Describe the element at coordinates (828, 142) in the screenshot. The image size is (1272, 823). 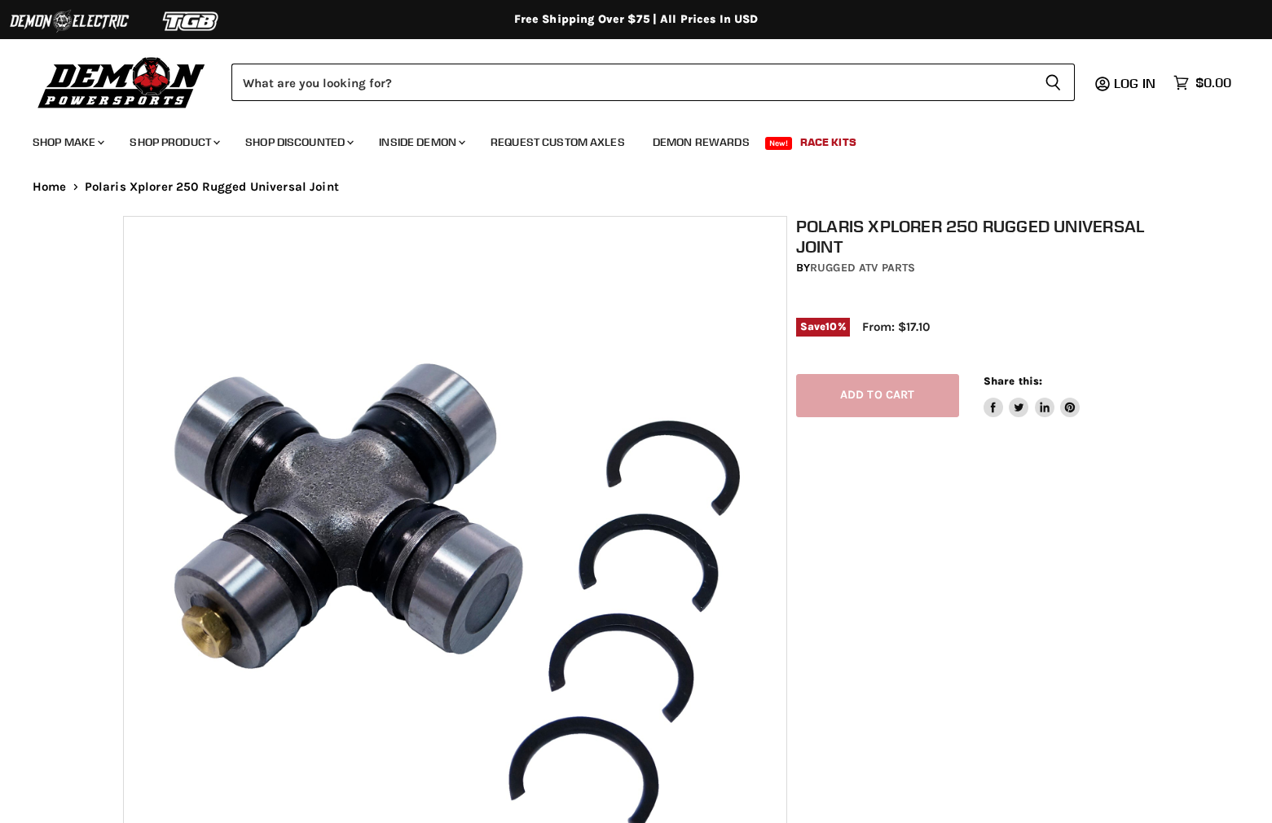
I see `a: Race Kits` at that location.